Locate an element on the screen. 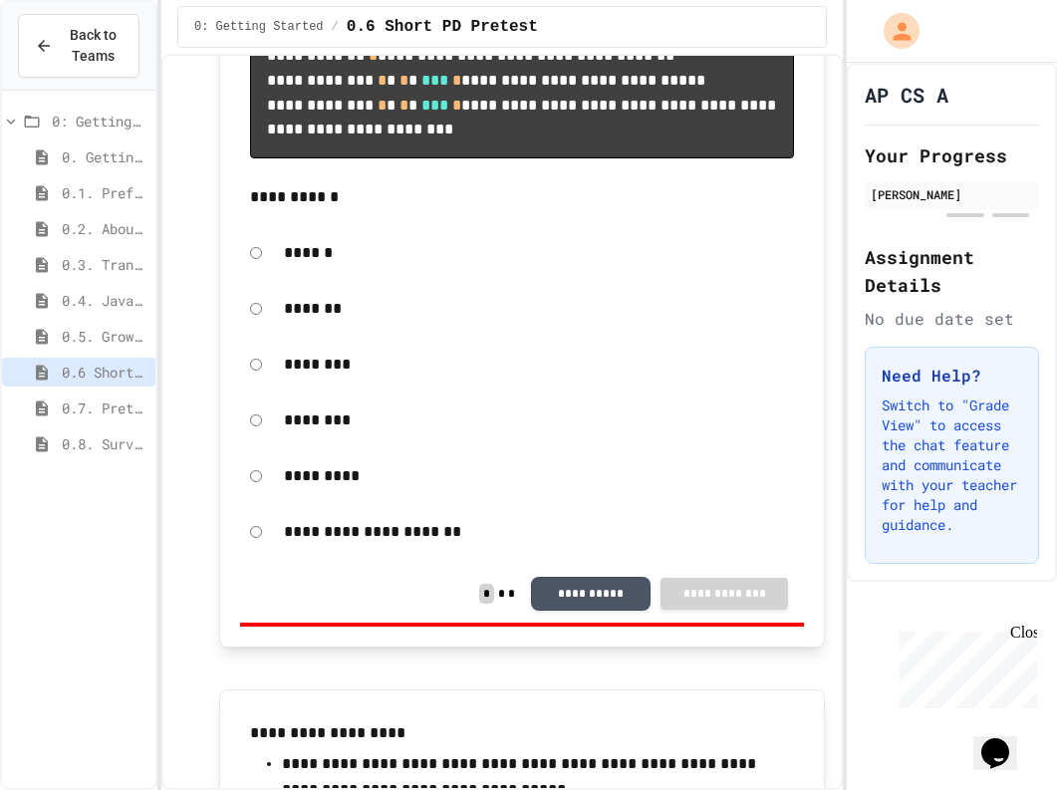  span: 0.3. Transitioning from AP CSP to AP CSA is located at coordinates (105, 264).